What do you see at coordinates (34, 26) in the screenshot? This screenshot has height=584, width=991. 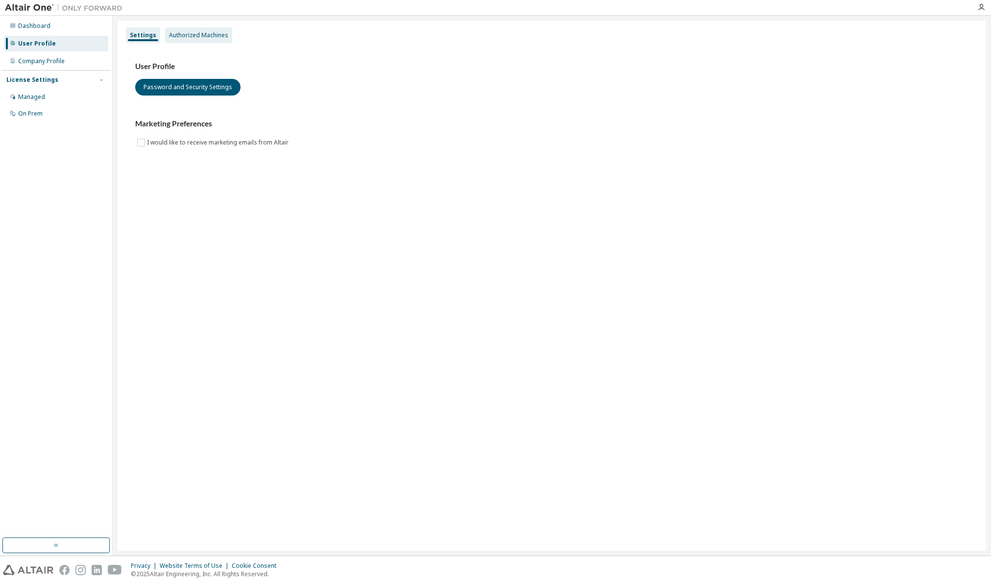 I see `div: Dashboard` at bounding box center [34, 26].